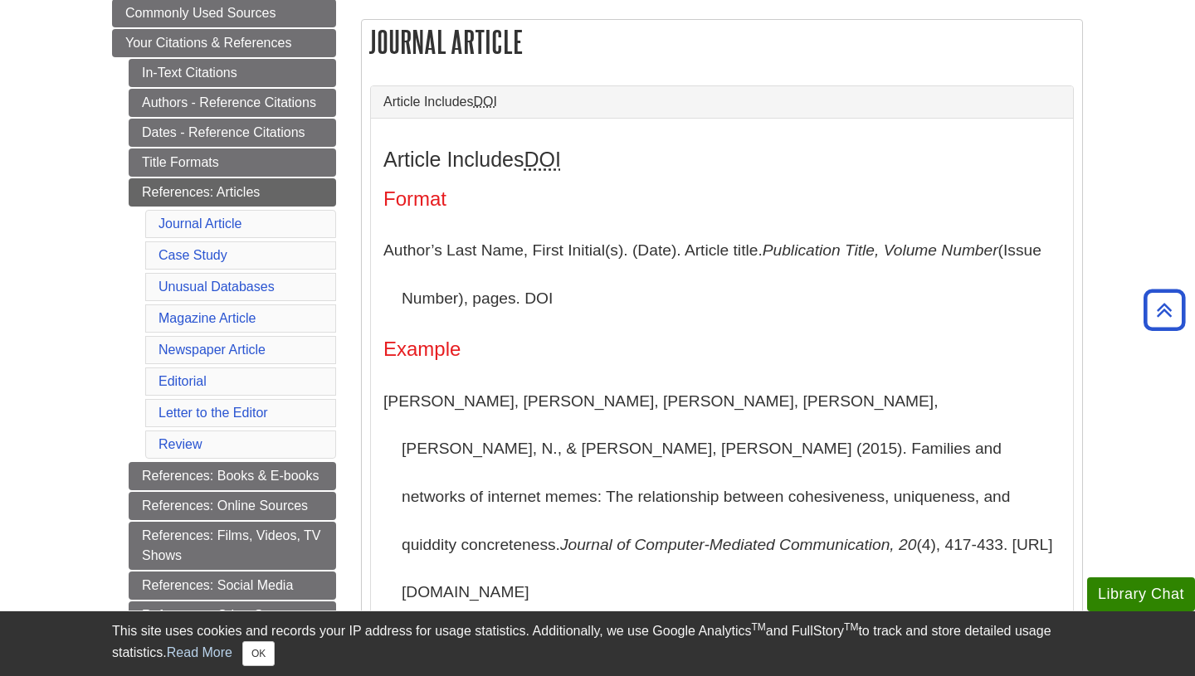  Describe the element at coordinates (208, 42) in the screenshot. I see `span: Your Citations & References` at that location.